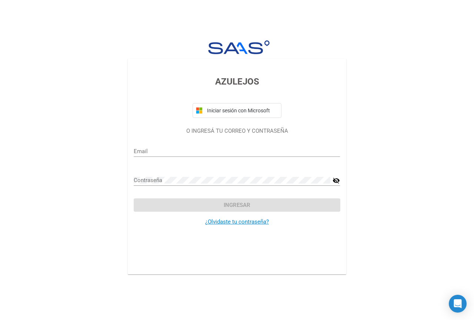 Image resolution: width=474 pixels, height=320 pixels. What do you see at coordinates (336, 180) in the screenshot?
I see `mat-icon: visibility_off` at bounding box center [336, 180].